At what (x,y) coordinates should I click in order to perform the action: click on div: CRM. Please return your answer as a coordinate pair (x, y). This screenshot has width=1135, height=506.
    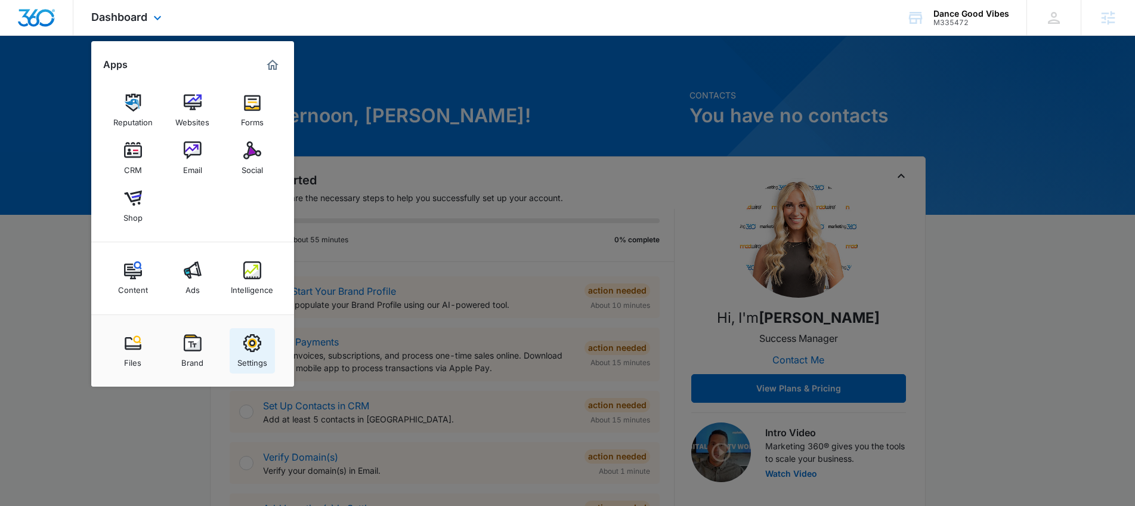
    Looking at the image, I should click on (133, 167).